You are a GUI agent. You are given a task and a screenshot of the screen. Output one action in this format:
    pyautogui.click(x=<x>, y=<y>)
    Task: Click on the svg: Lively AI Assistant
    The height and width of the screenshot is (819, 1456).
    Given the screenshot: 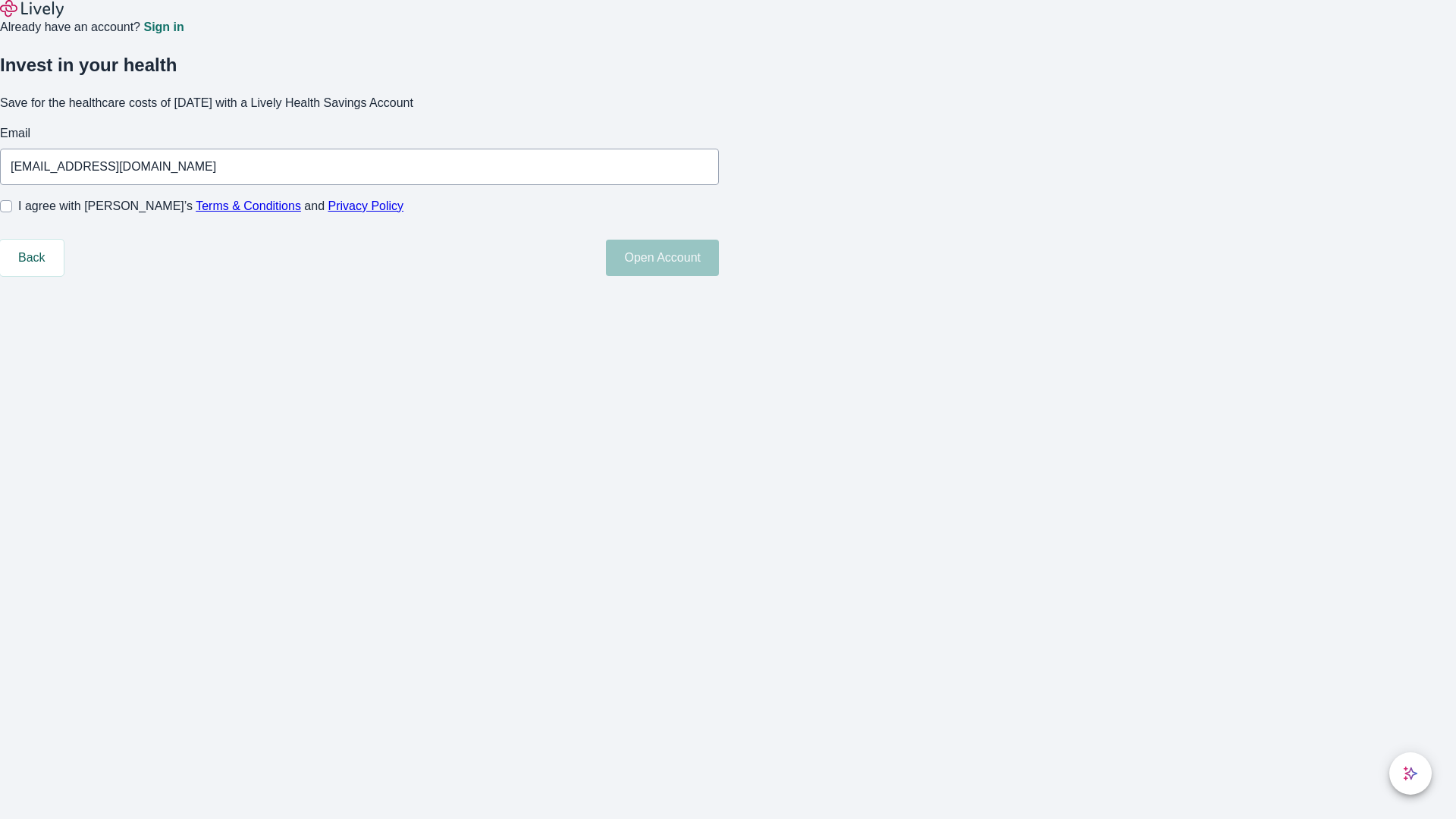 What is the action you would take?
    pyautogui.click(x=1411, y=774)
    